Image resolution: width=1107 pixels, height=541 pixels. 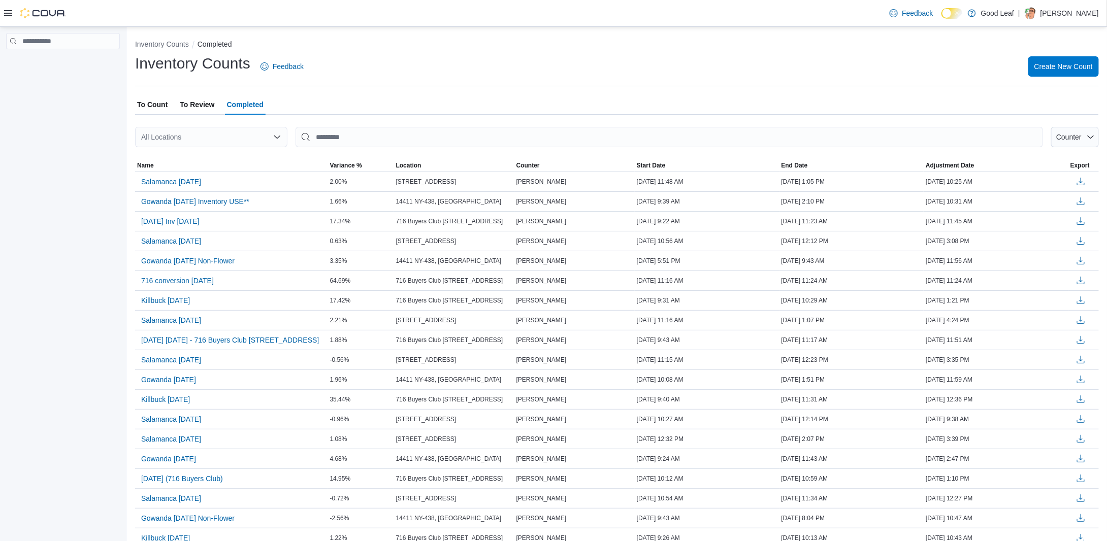 What do you see at coordinates (361, 459) in the screenshot?
I see `div: 4.68%` at bounding box center [361, 459].